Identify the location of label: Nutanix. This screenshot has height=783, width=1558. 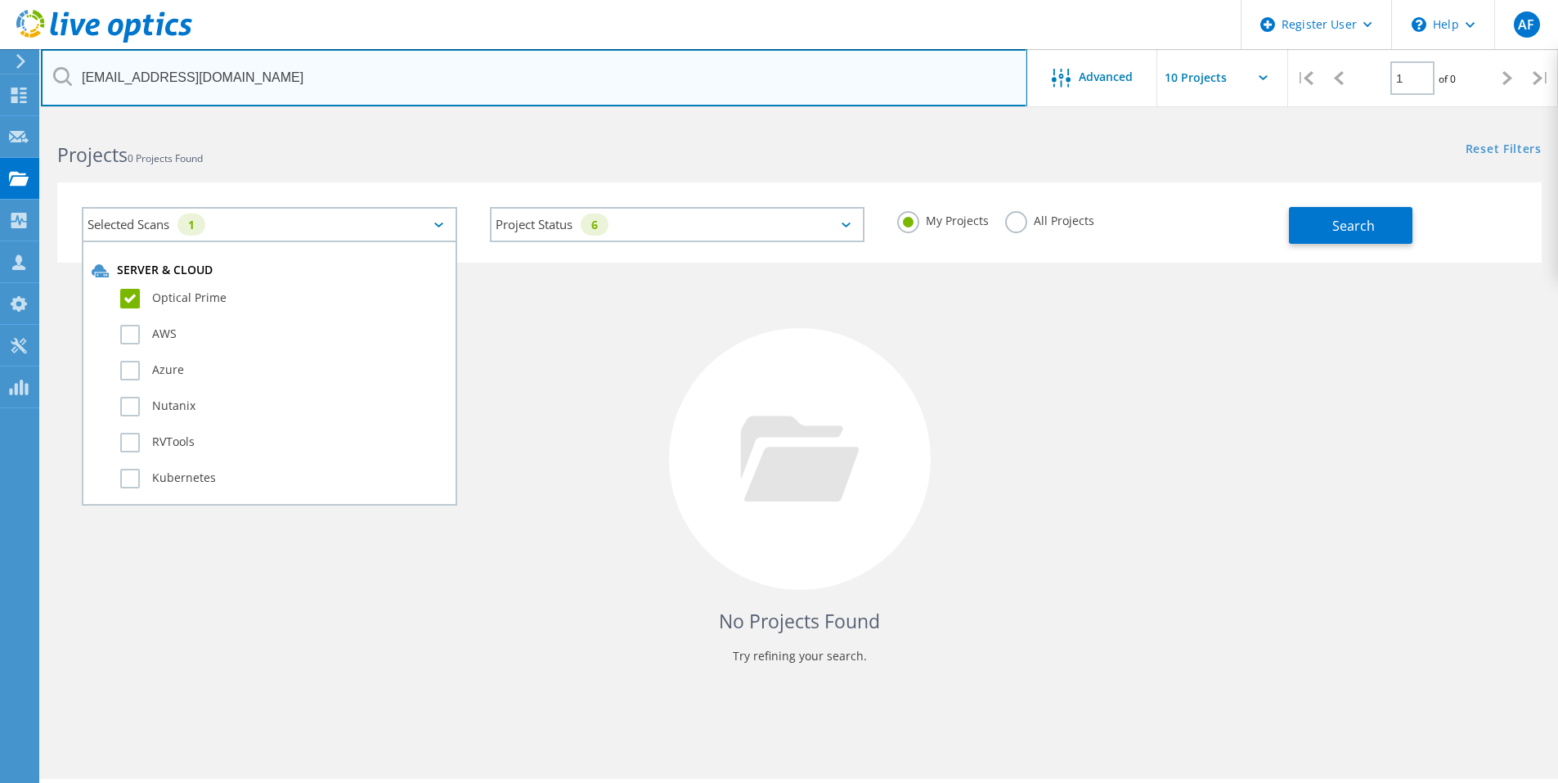
(284, 407).